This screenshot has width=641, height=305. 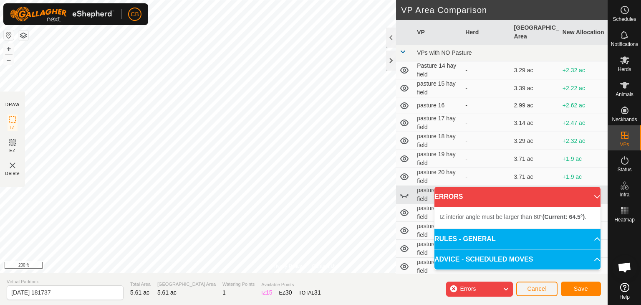 What do you see at coordinates (465, 239) in the screenshot?
I see `span: RULES - GENERAL` at bounding box center [465, 239].